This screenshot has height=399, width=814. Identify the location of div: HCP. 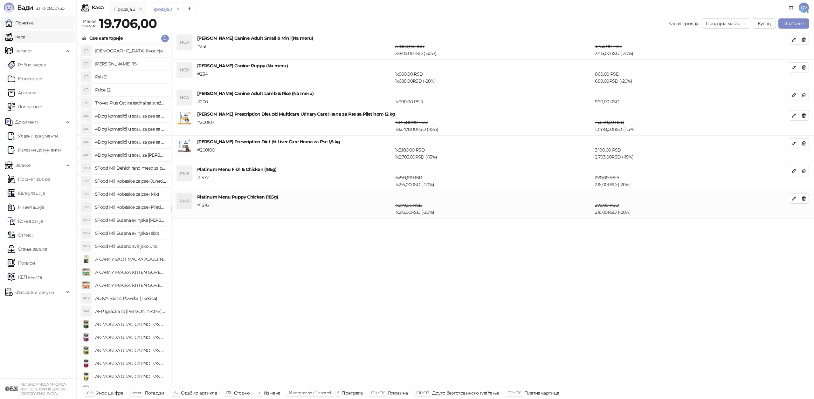
(184, 70).